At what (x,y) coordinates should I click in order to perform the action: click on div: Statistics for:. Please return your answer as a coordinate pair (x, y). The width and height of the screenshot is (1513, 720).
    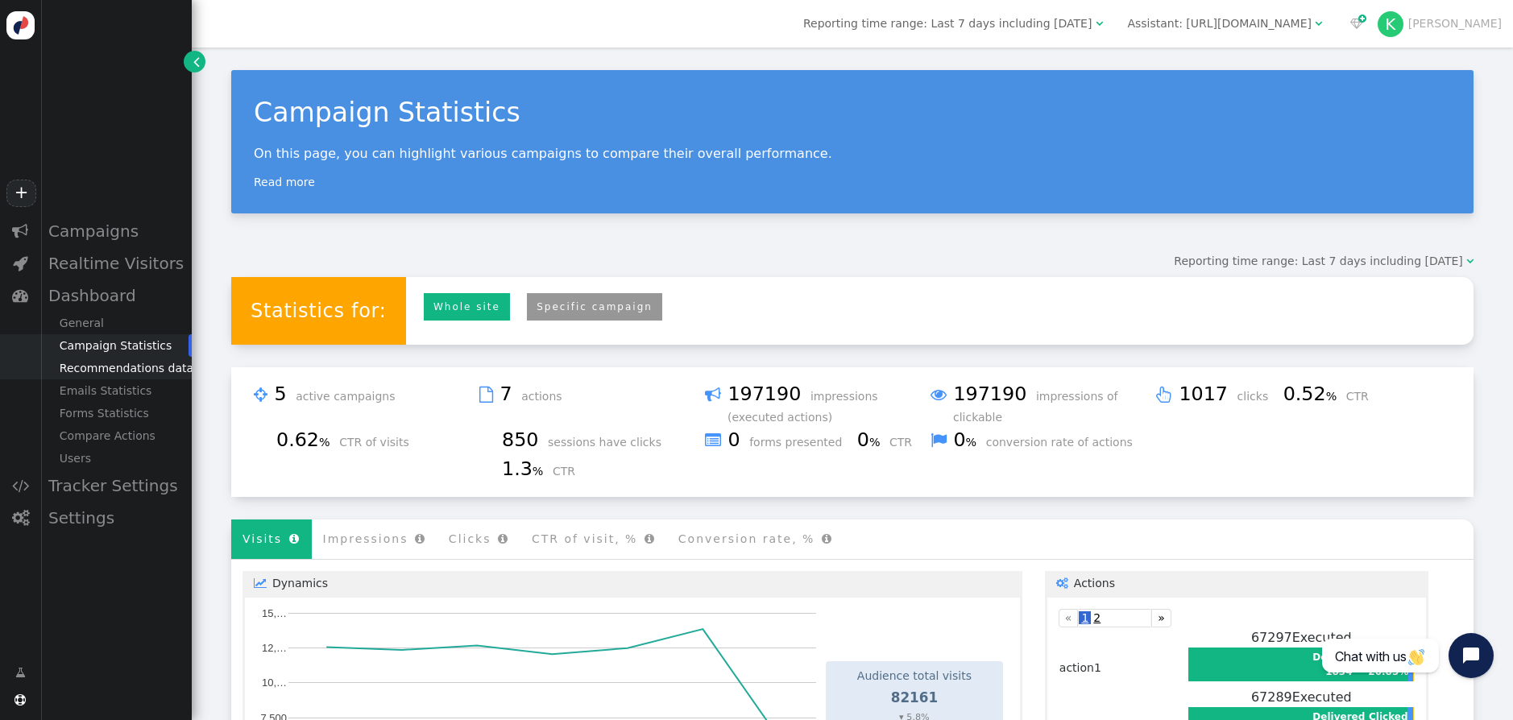
    Looking at the image, I should click on (318, 311).